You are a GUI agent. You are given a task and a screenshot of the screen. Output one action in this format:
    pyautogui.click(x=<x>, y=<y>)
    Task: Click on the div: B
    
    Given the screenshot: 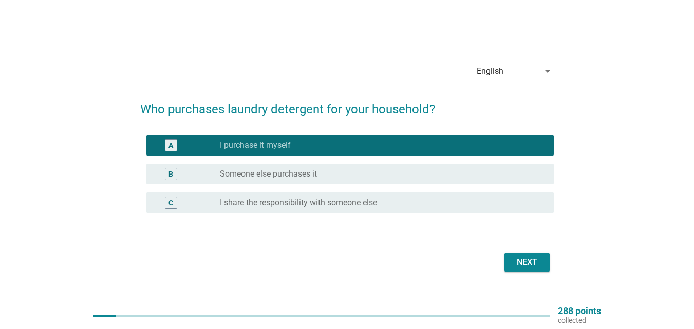 What is the action you would take?
    pyautogui.click(x=171, y=174)
    